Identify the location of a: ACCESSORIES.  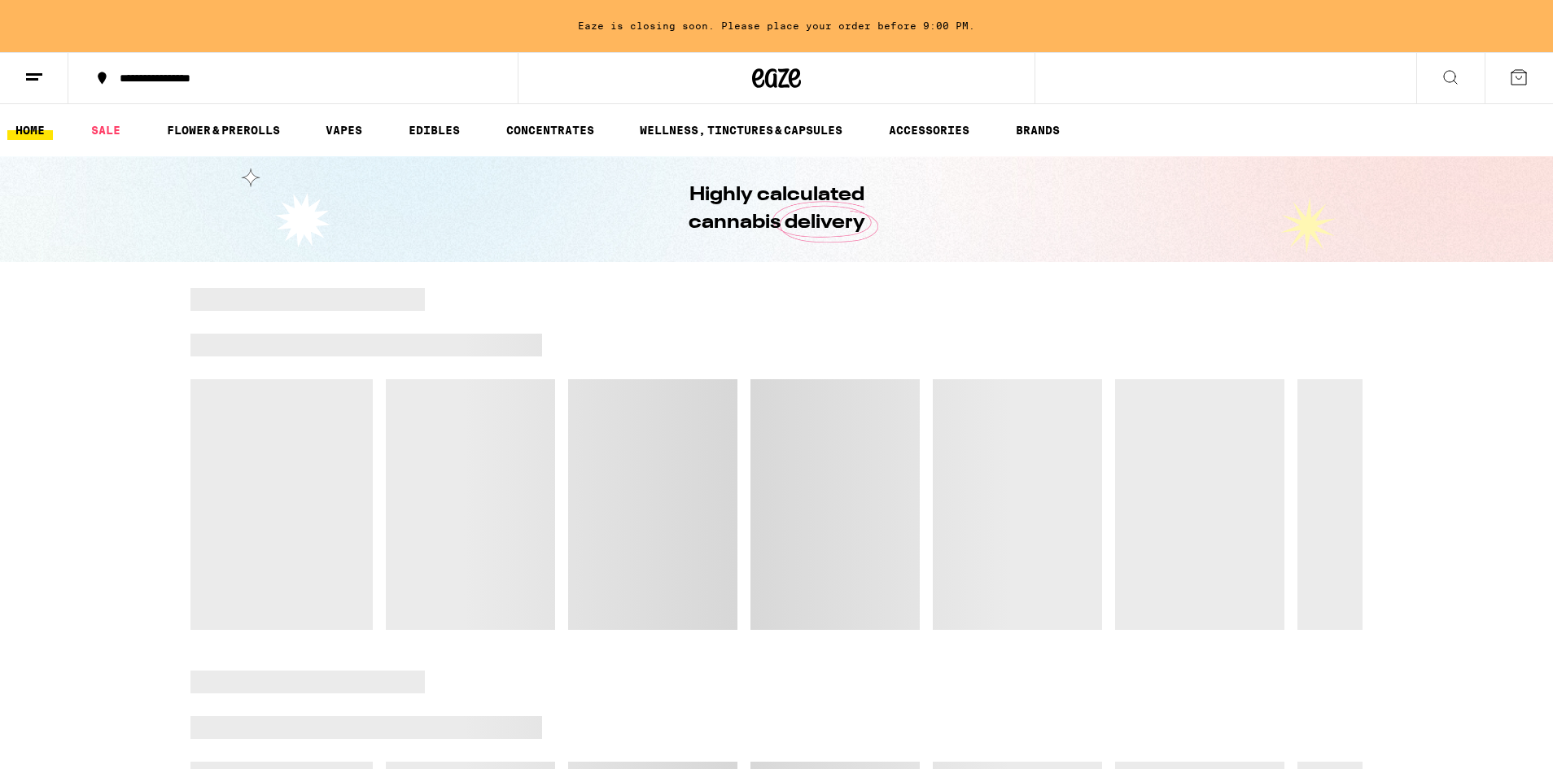
(929, 130).